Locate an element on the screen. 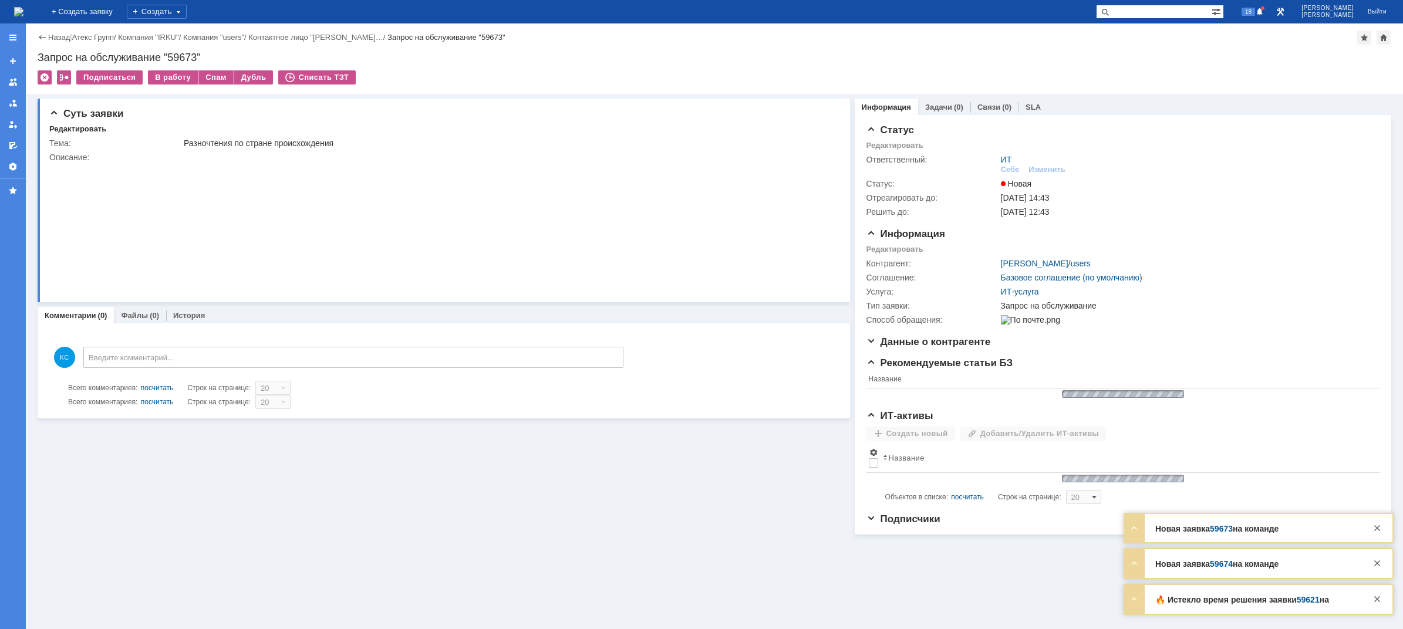 Image resolution: width=1403 pixels, height=629 pixels. a: Комментарии is located at coordinates (70, 315).